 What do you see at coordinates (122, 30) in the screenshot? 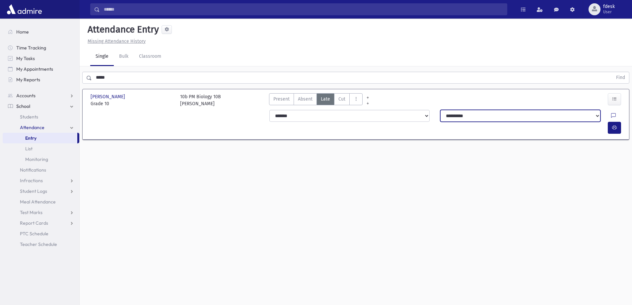
I see `h5: Attendance Entry` at bounding box center [122, 30].